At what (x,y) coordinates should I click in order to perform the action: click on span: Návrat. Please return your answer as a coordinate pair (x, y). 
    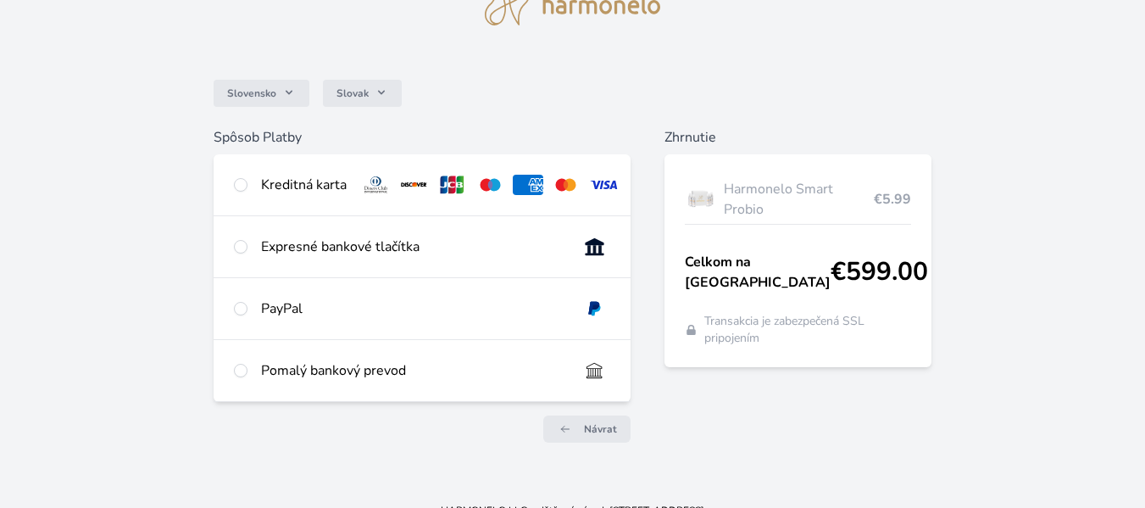
    Looking at the image, I should click on (600, 429).